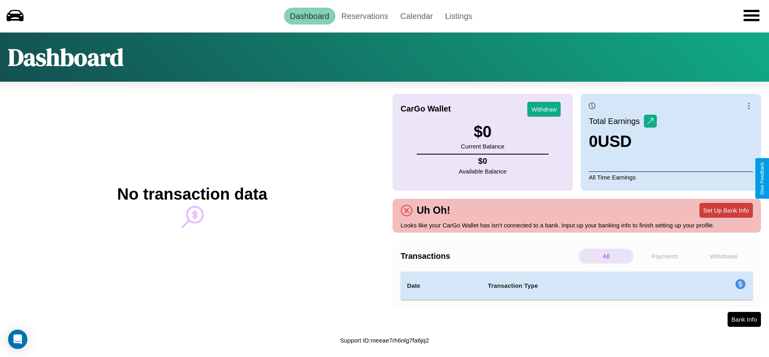 This screenshot has width=769, height=357. I want to click on button: Withdraw, so click(544, 109).